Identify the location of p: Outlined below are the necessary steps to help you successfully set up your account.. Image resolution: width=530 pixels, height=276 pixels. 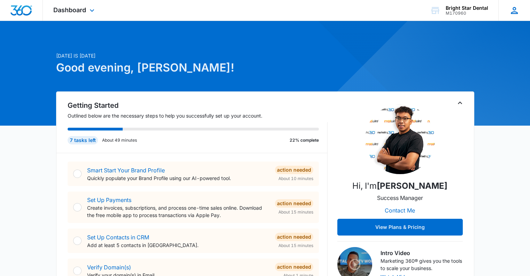
(198, 115).